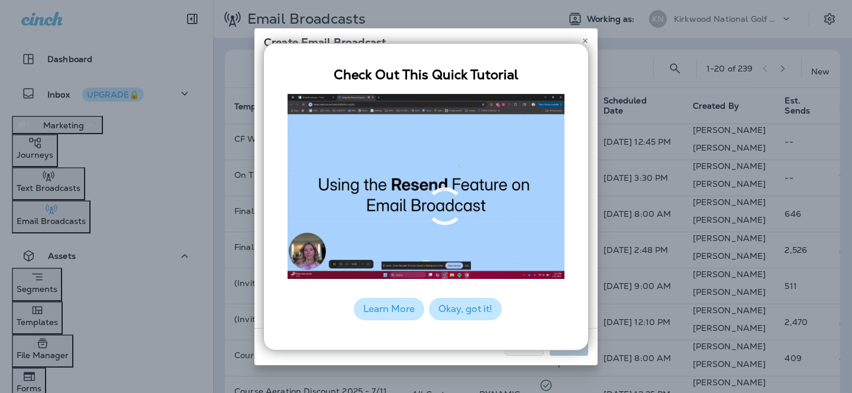 This screenshot has width=852, height=393. Describe the element at coordinates (426, 41) in the screenshot. I see `div: Create Email Broadcast` at that location.